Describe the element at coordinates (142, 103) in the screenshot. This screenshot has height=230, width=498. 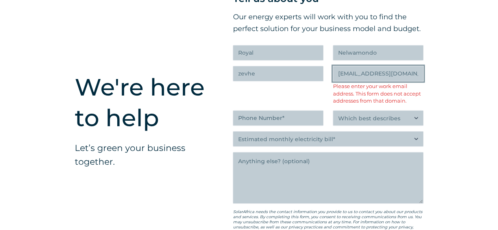
I see `h2: We're here to help` at that location.